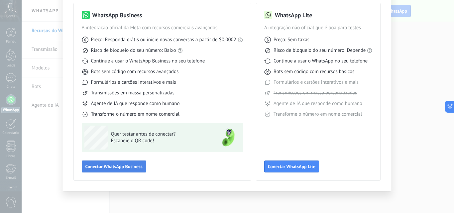 This screenshot has width=454, height=213. Describe the element at coordinates (114, 167) in the screenshot. I see `span: Conectar WhatsApp Business` at that location.